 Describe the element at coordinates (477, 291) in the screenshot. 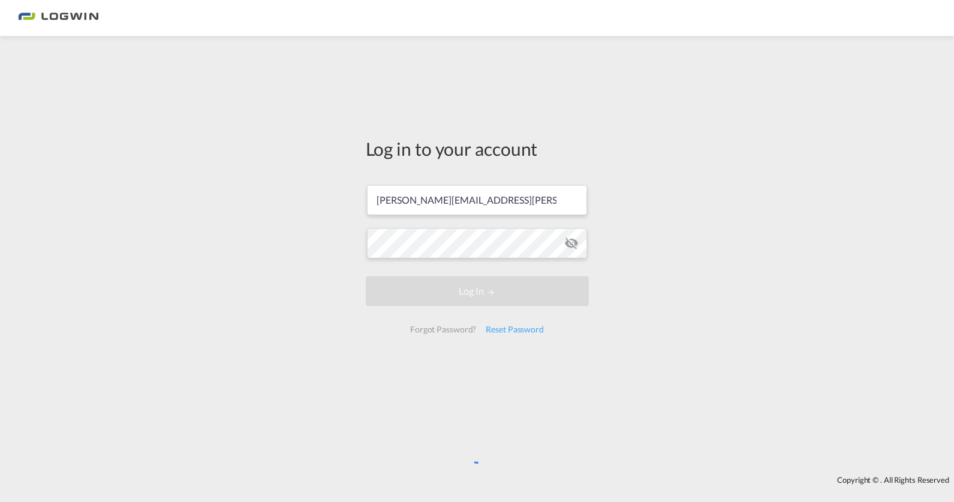

I see `button: LOGIN` at that location.